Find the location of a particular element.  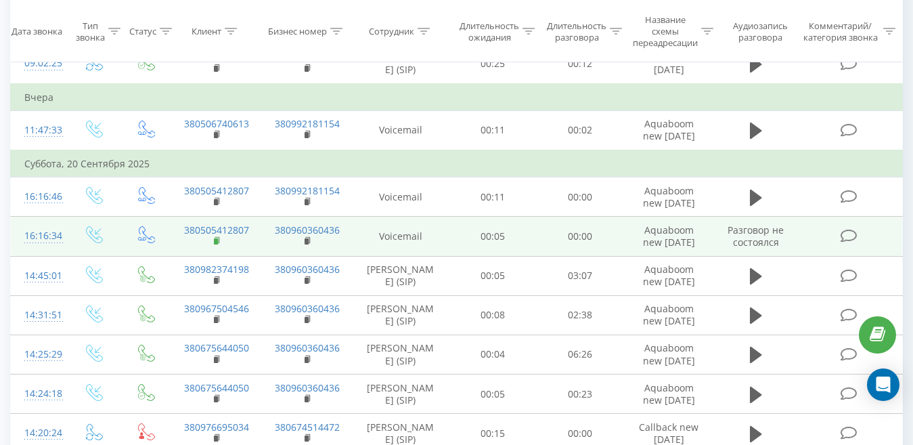

div: Статус is located at coordinates (143, 31).